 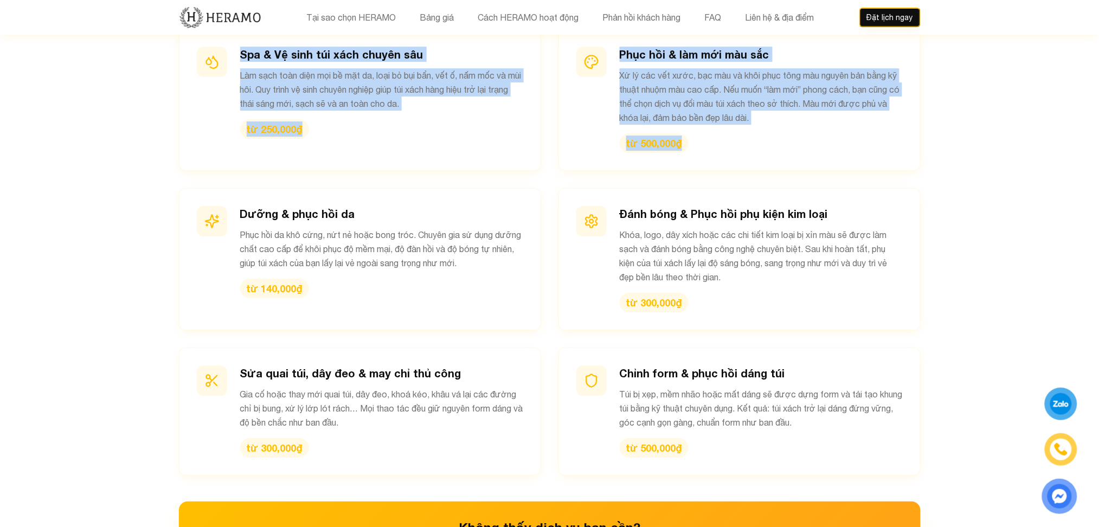 What do you see at coordinates (351, 17) in the screenshot?
I see `button: Tại sao chọn HERAMO` at bounding box center [351, 17].